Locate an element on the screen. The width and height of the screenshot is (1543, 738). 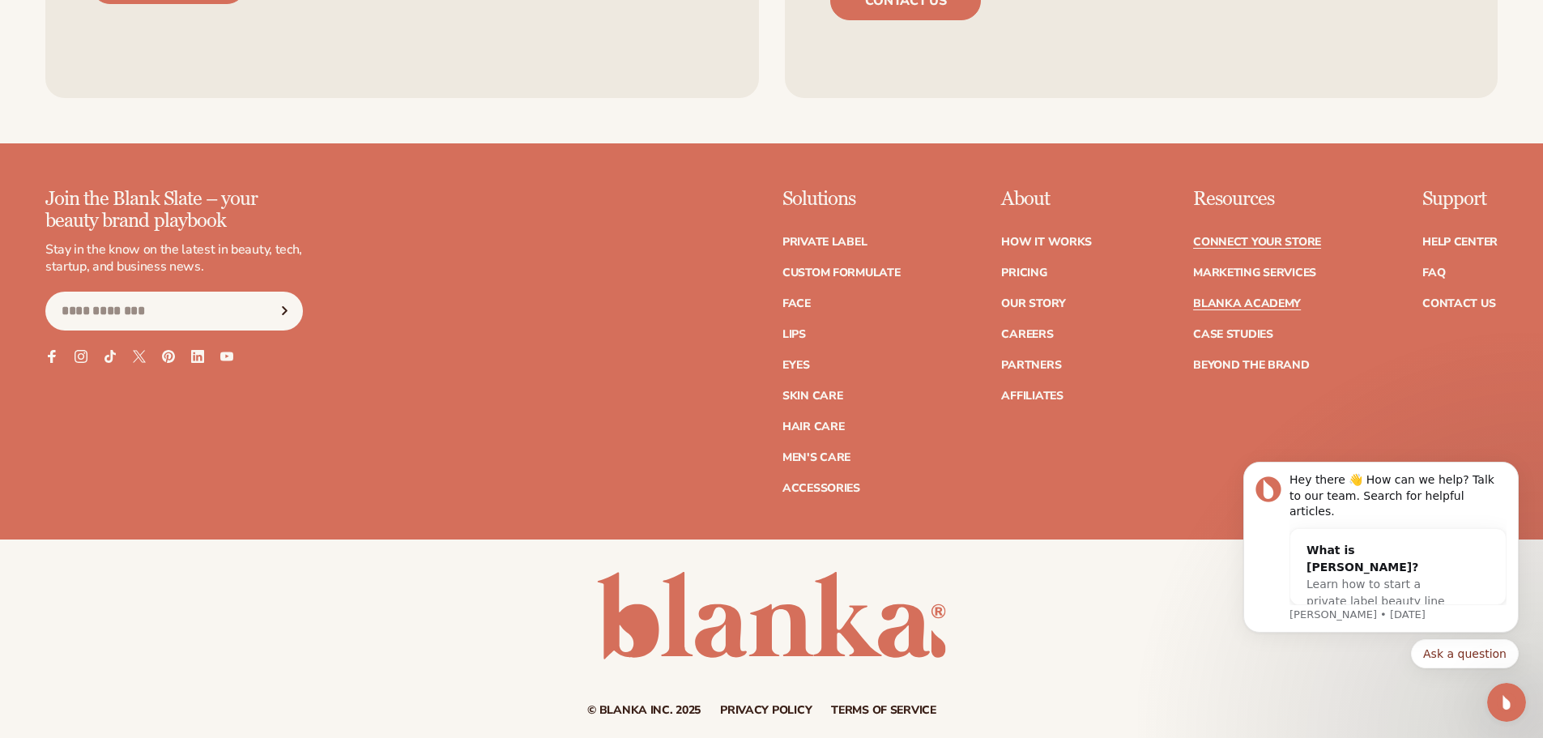
div: Message content is located at coordinates (179, 114).